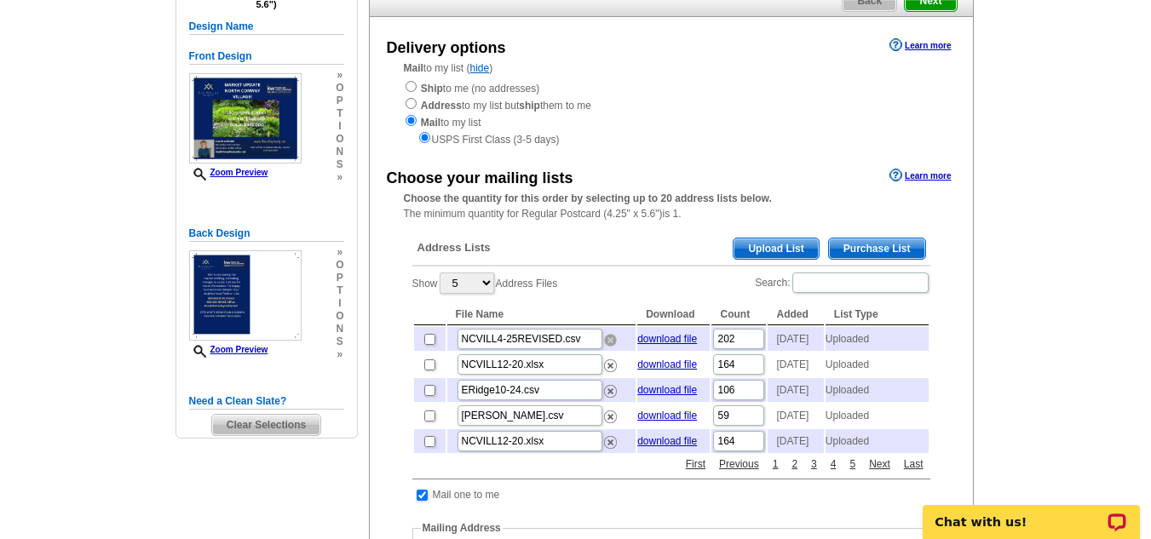 The image size is (1151, 539). What do you see at coordinates (588, 199) in the screenshot?
I see `strong: Choose the quantity for this order by selecting up to 20 address lists below.` at bounding box center [588, 199].